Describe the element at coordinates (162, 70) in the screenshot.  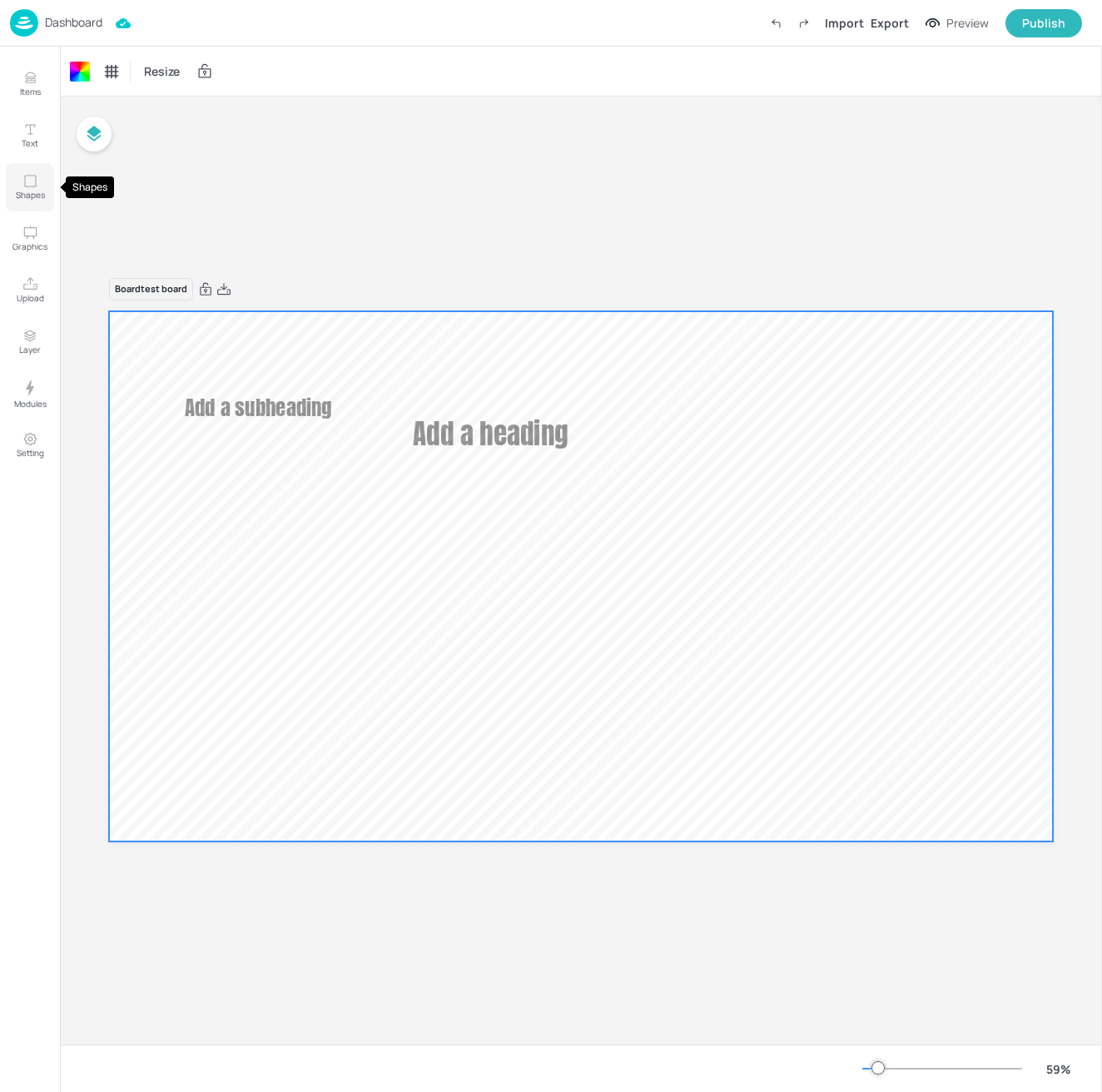
I see `span: Resize` at that location.